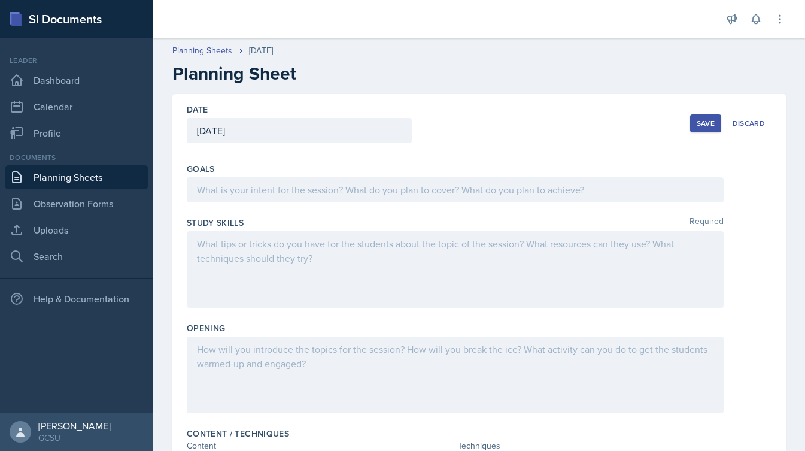 The image size is (805, 451). Describe the element at coordinates (706, 123) in the screenshot. I see `div: Save` at that location.